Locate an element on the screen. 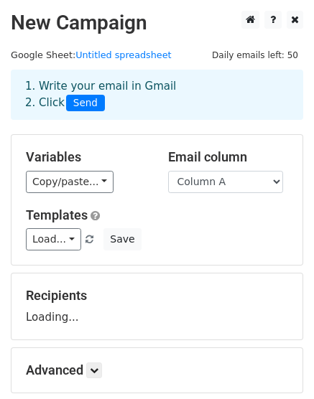 The height and width of the screenshot is (399, 314). a: Daily emails left: 50 is located at coordinates (255, 55).